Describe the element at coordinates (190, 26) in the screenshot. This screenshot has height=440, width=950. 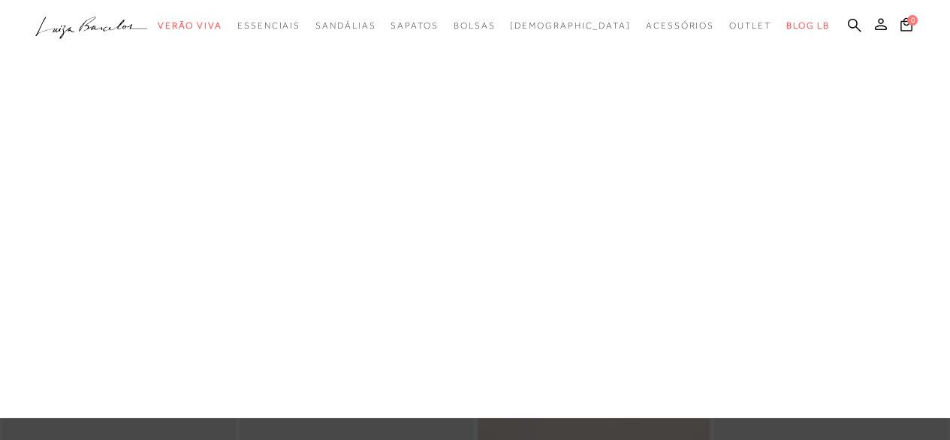
I see `span: Verão Viva` at that location.